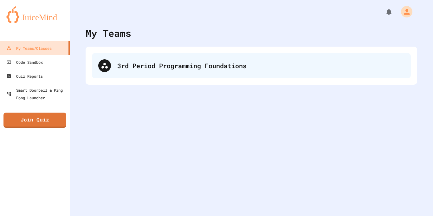 Image resolution: width=433 pixels, height=216 pixels. Describe the element at coordinates (24, 76) in the screenshot. I see `div: Quiz Reports` at that location.